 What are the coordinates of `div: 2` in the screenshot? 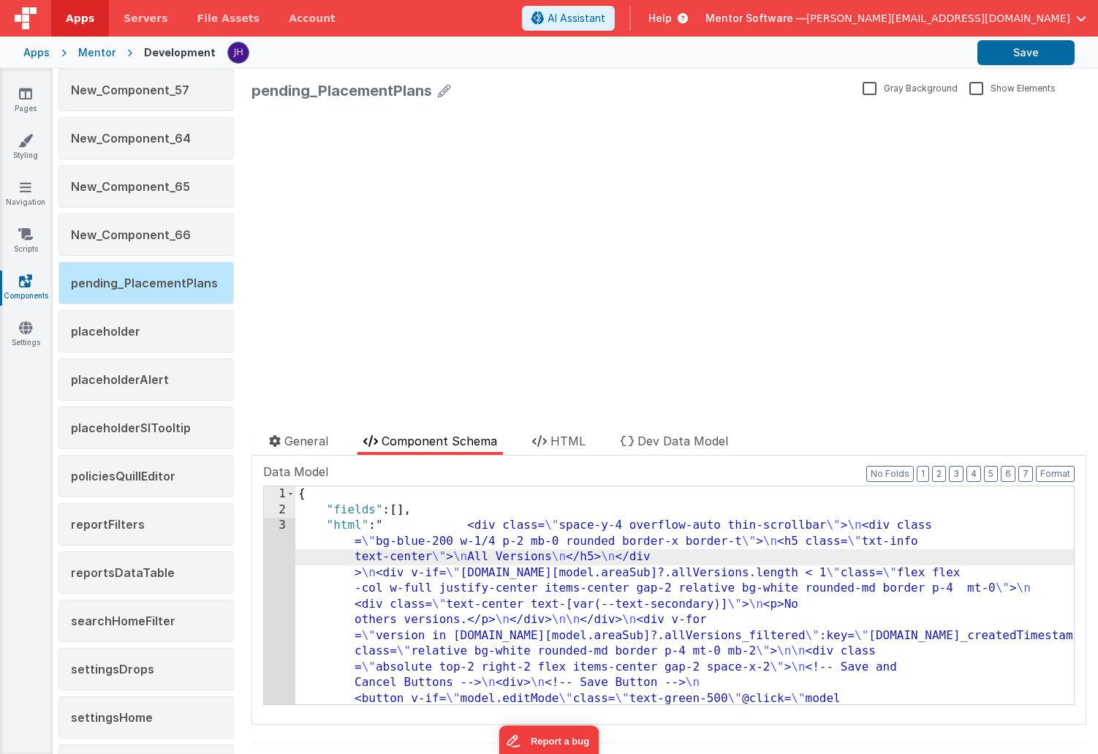 It's located at (279, 510).